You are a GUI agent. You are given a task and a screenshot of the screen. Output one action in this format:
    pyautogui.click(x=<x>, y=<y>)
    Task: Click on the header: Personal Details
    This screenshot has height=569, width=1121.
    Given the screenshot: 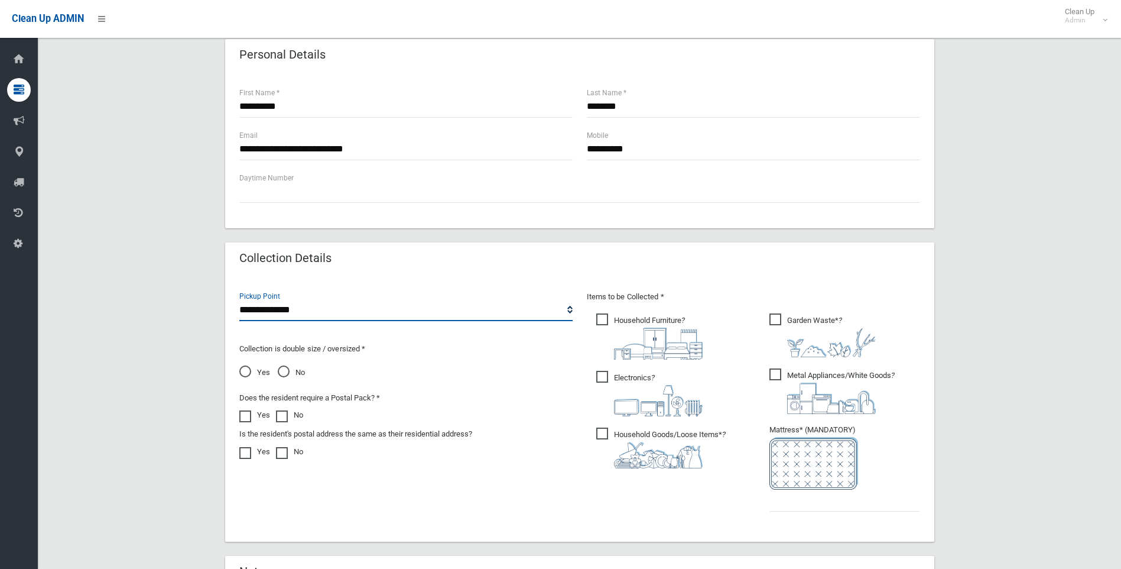 What is the action you would take?
    pyautogui.click(x=283, y=54)
    